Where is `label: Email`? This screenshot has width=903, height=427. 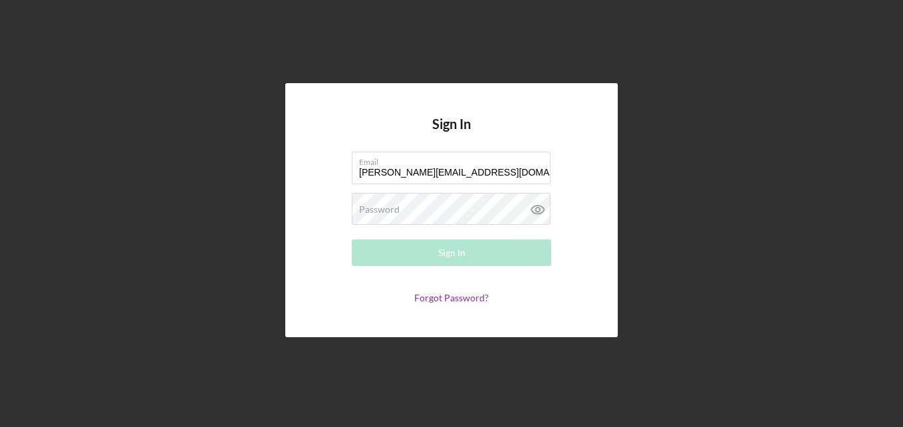
label: Email is located at coordinates (455, 160).